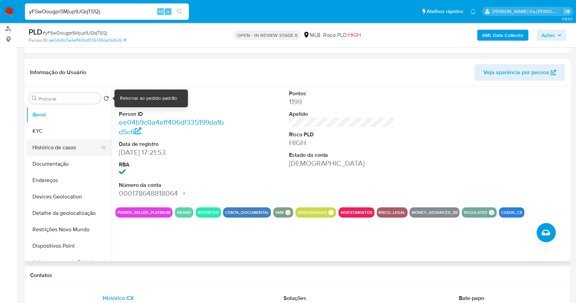 This screenshot has height=303, width=576. What do you see at coordinates (107, 12) in the screenshot?
I see `input: Pesquise usuários ou casos...` at bounding box center [107, 12].